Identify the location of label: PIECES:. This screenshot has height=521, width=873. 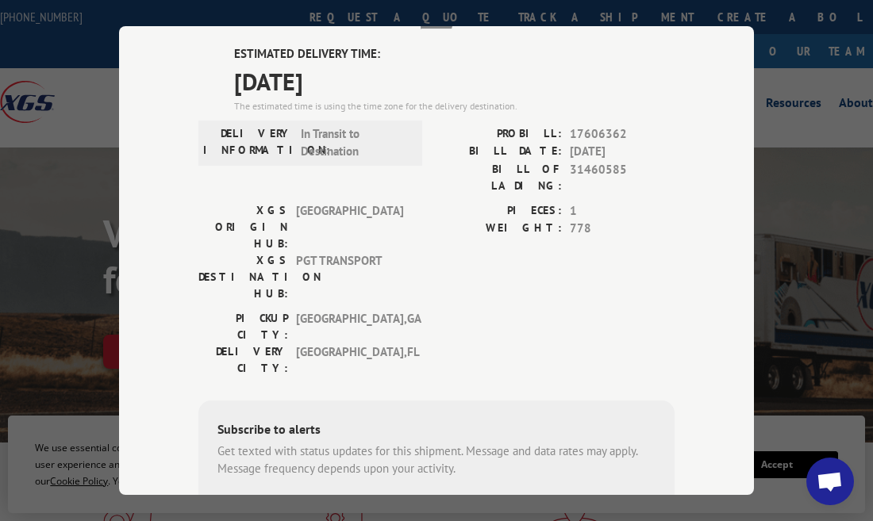
(499, 210).